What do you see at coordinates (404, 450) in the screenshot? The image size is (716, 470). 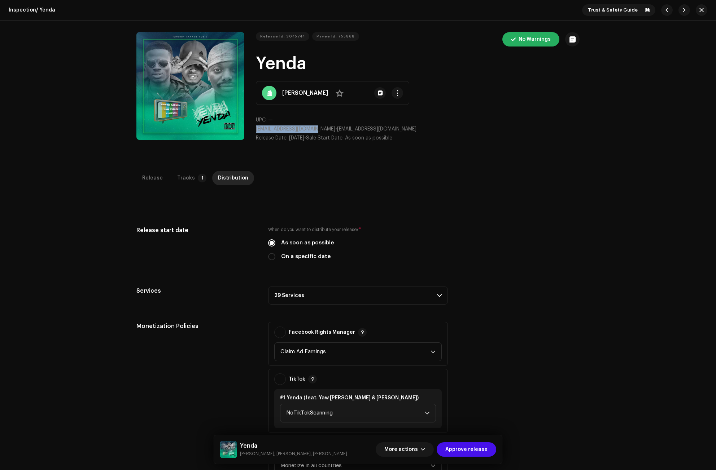 I see `button: More actions` at bounding box center [404, 450].